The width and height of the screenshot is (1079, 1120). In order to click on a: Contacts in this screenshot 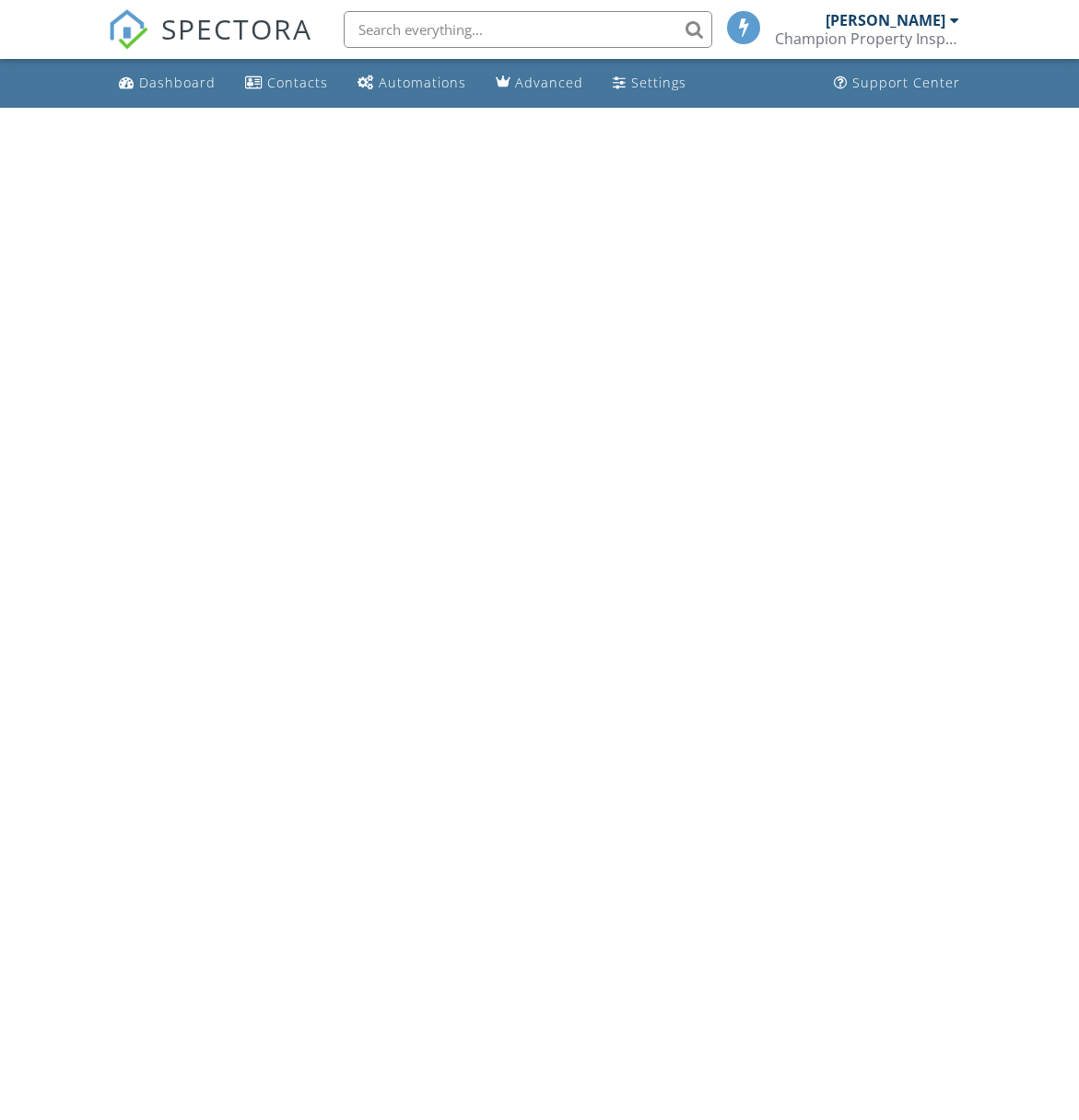, I will do `click(286, 83)`.